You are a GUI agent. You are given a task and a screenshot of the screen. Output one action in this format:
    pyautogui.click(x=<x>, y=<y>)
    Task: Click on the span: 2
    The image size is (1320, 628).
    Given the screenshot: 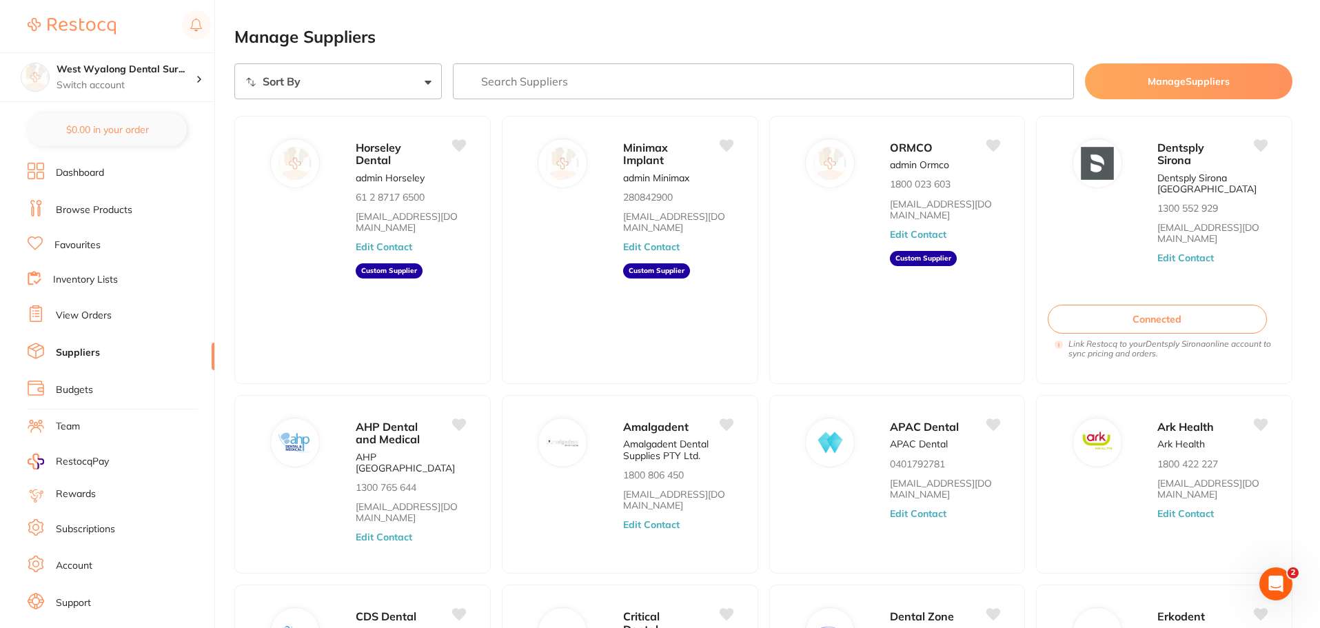 What is the action you would take?
    pyautogui.click(x=1294, y=573)
    